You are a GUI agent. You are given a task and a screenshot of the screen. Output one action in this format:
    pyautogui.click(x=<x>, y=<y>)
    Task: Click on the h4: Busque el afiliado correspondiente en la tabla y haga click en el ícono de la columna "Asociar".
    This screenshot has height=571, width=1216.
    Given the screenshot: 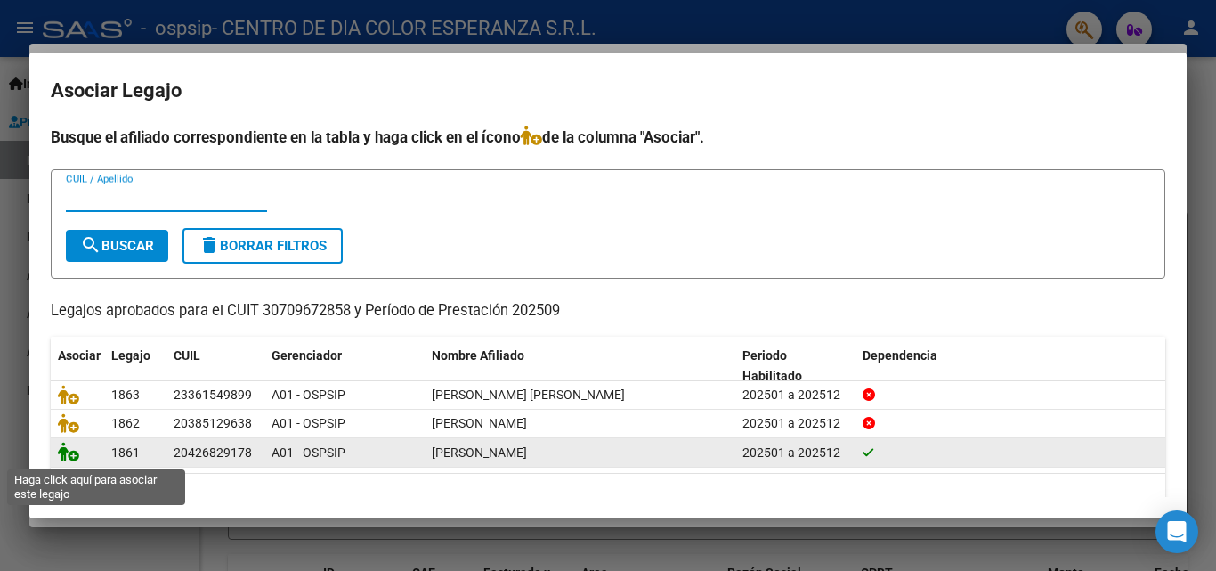 What is the action you would take?
    pyautogui.click(x=608, y=137)
    